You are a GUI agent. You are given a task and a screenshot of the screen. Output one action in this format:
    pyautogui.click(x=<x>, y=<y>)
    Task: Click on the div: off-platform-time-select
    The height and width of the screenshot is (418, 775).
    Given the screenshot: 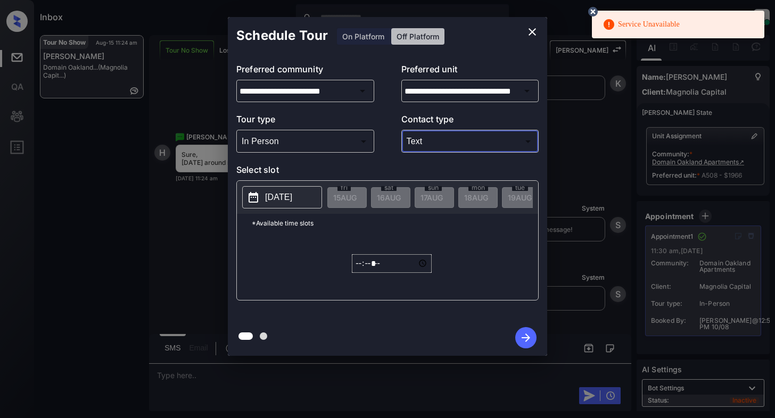 What is the action you would take?
    pyautogui.click(x=392, y=263)
    